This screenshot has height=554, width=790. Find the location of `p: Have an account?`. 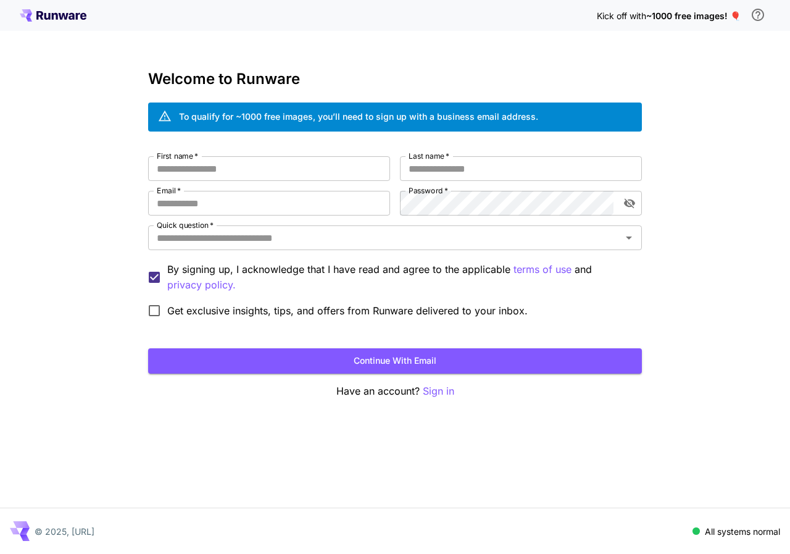

p: Have an account? is located at coordinates (395, 391).